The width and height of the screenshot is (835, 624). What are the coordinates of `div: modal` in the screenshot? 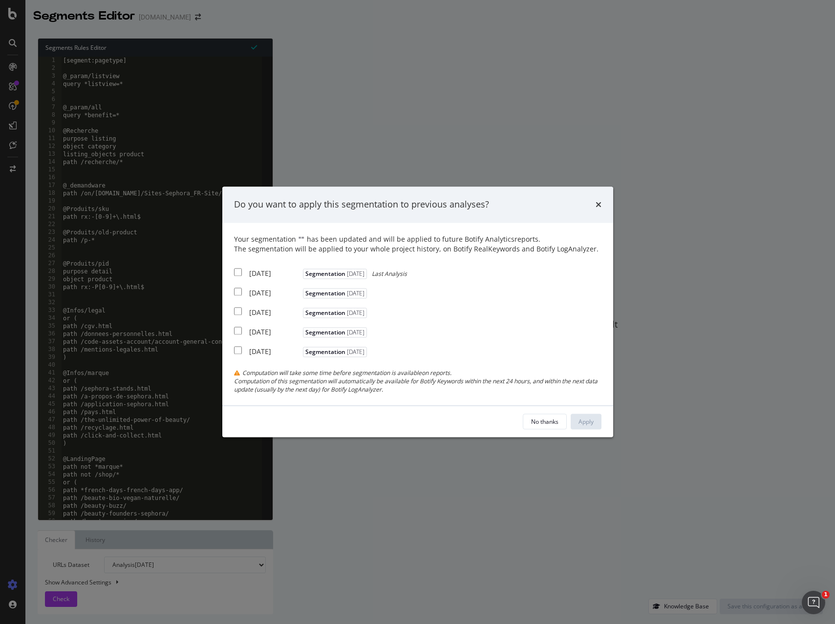 It's located at (418, 312).